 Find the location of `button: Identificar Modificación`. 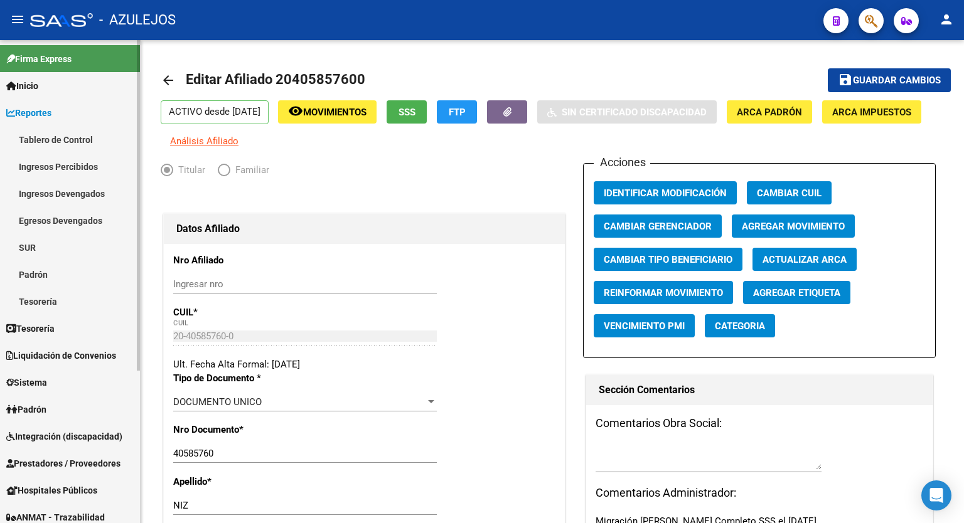

button: Identificar Modificación is located at coordinates (665, 193).